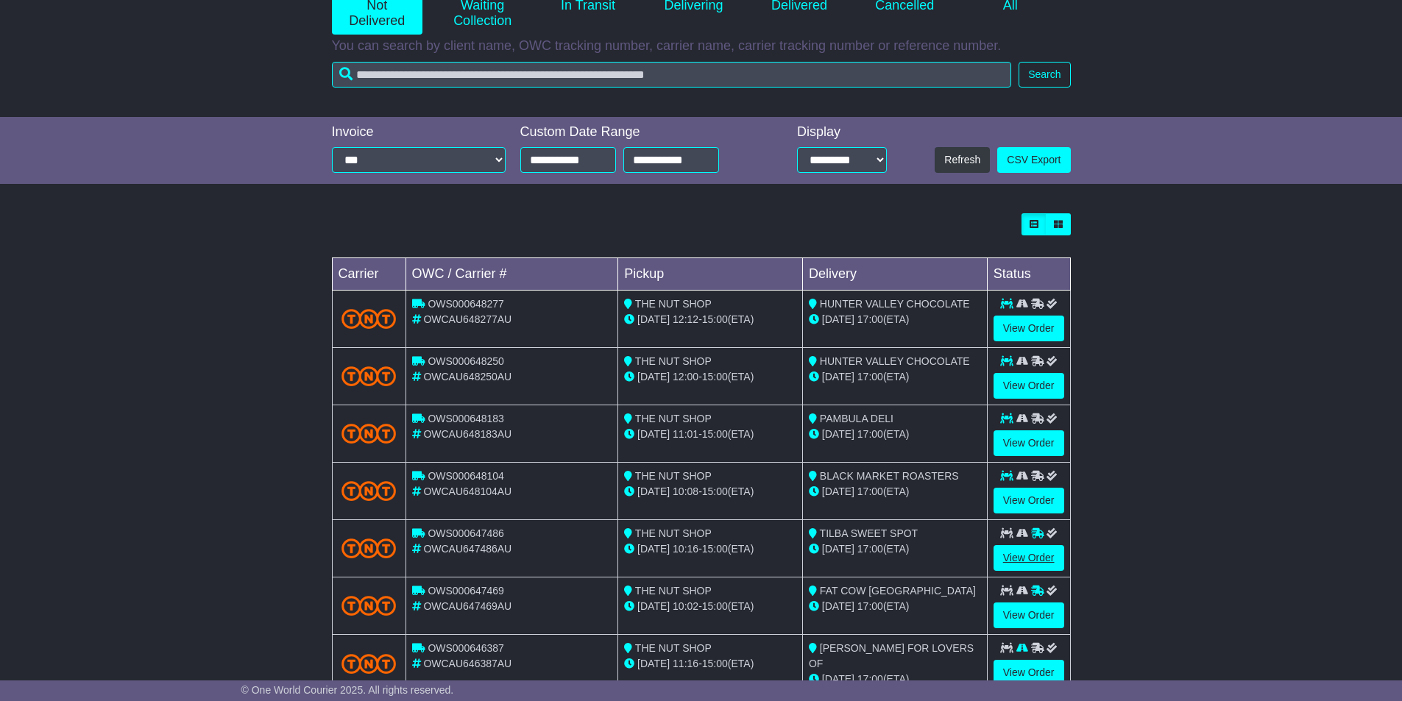 Image resolution: width=1402 pixels, height=701 pixels. Describe the element at coordinates (701, 46) in the screenshot. I see `p: You can search by client name, OWC tracking number, carrier name, carrier tracking number or refe...` at that location.